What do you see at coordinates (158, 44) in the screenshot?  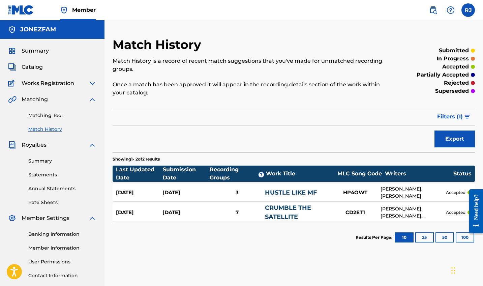 I see `h2: Match History` at bounding box center [158, 44].